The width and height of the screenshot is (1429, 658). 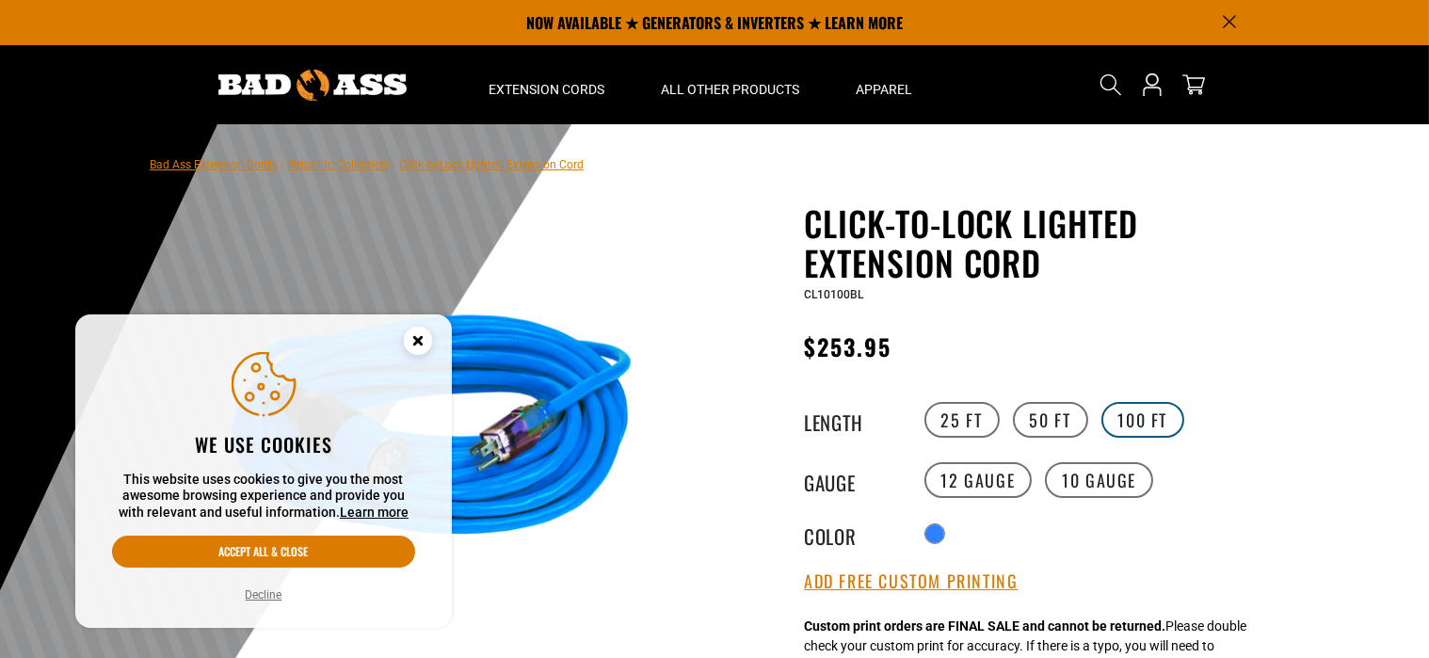 What do you see at coordinates (884, 85) in the screenshot?
I see `summary: Apparel` at bounding box center [884, 85].